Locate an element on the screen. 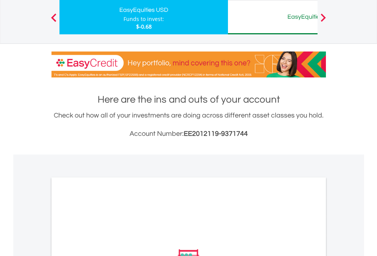  h3: Account Number: is located at coordinates (189, 134).